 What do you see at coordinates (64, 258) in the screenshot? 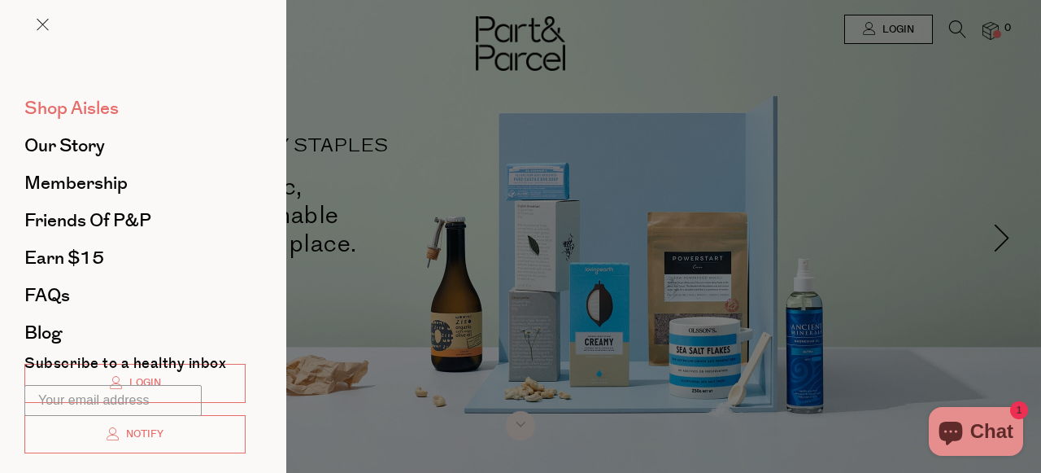
I see `span: Earn $15` at bounding box center [64, 258].